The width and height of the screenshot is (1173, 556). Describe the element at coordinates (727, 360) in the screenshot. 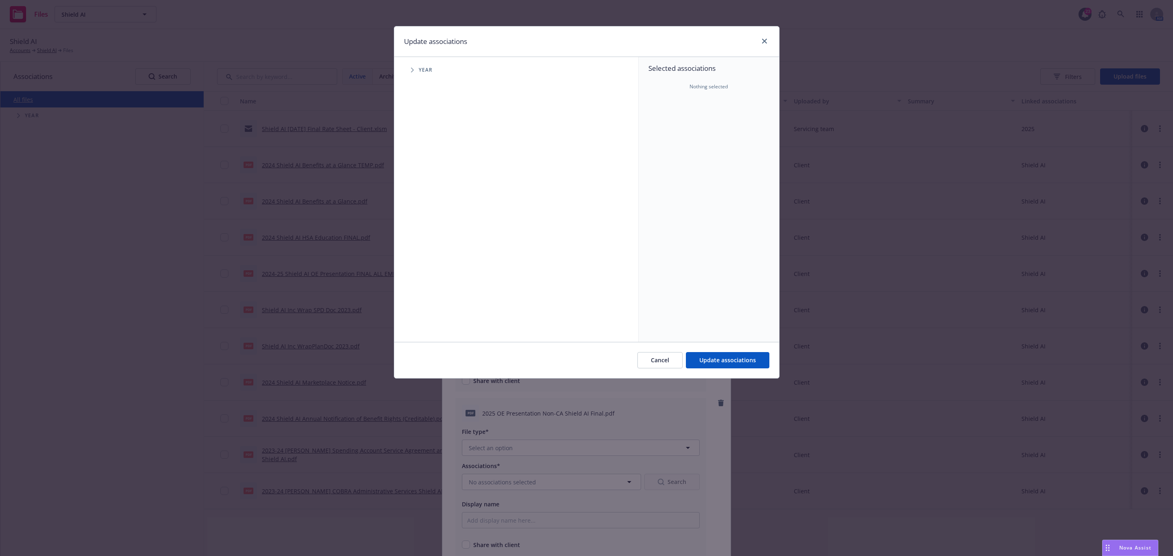

I see `span: Update associations` at that location.